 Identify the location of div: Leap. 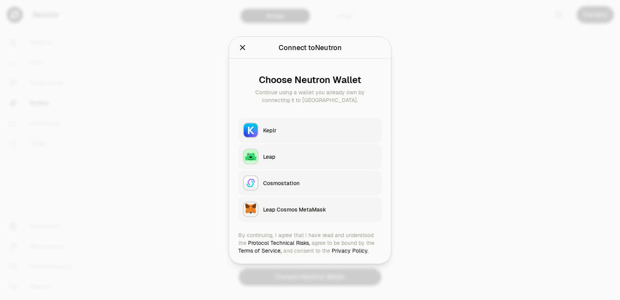
(320, 156).